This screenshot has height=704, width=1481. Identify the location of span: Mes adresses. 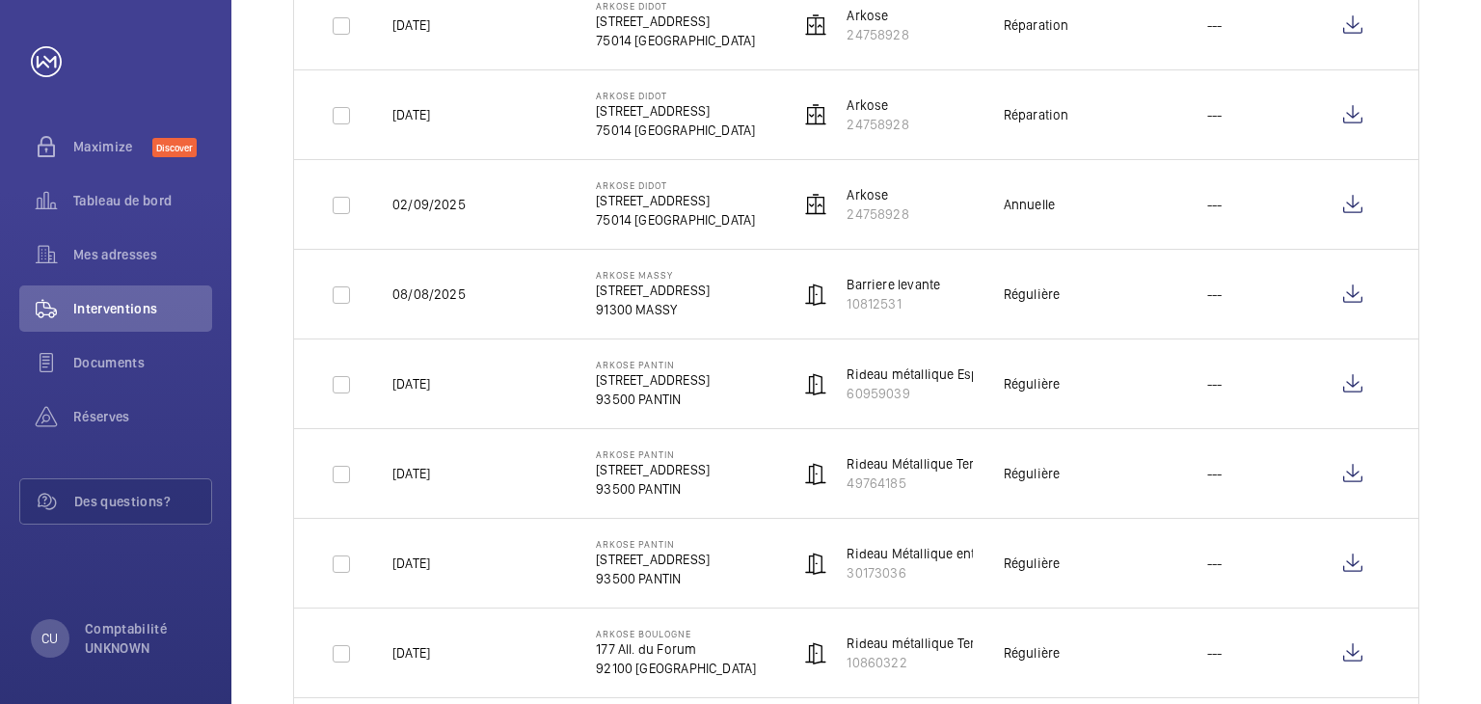
(143, 255).